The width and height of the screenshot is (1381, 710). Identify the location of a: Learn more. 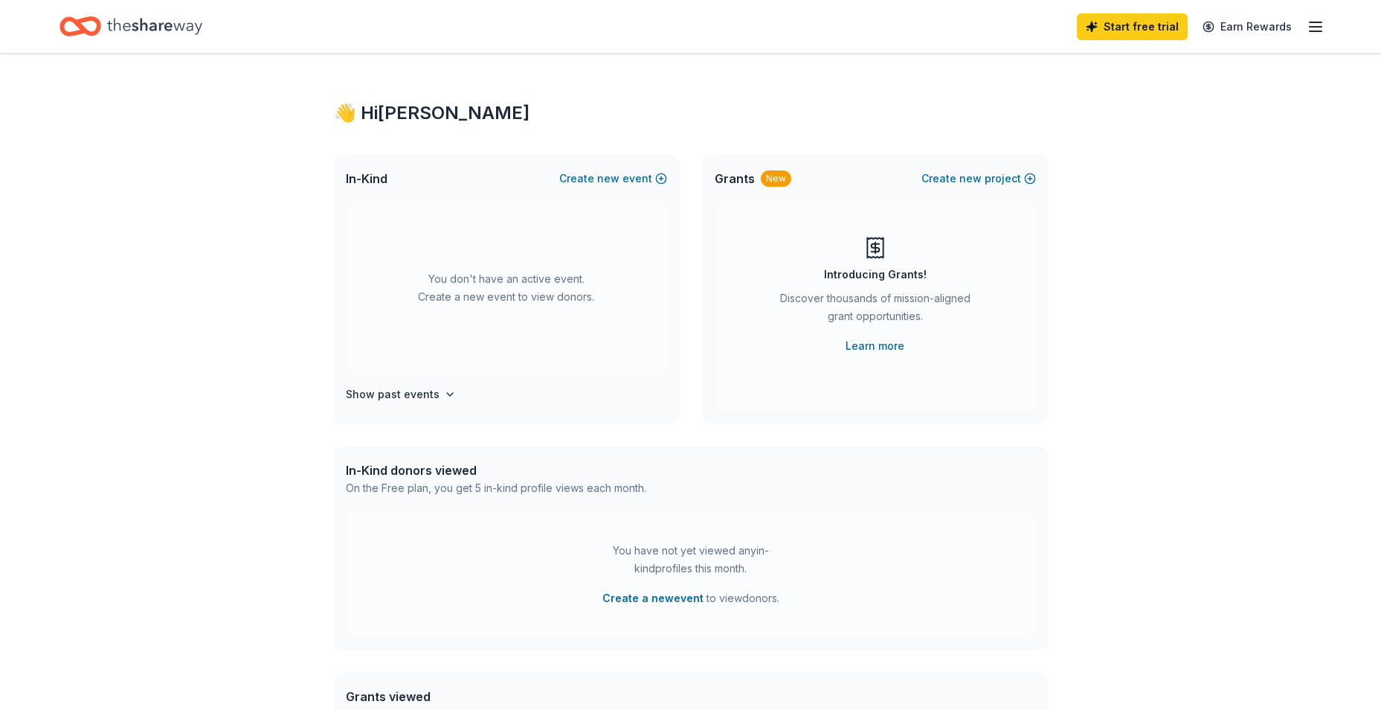
(875, 346).